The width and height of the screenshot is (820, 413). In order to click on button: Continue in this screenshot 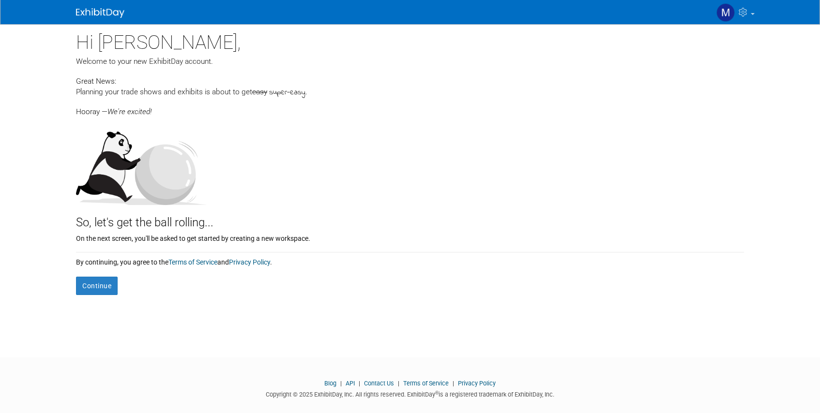, I will do `click(97, 286)`.